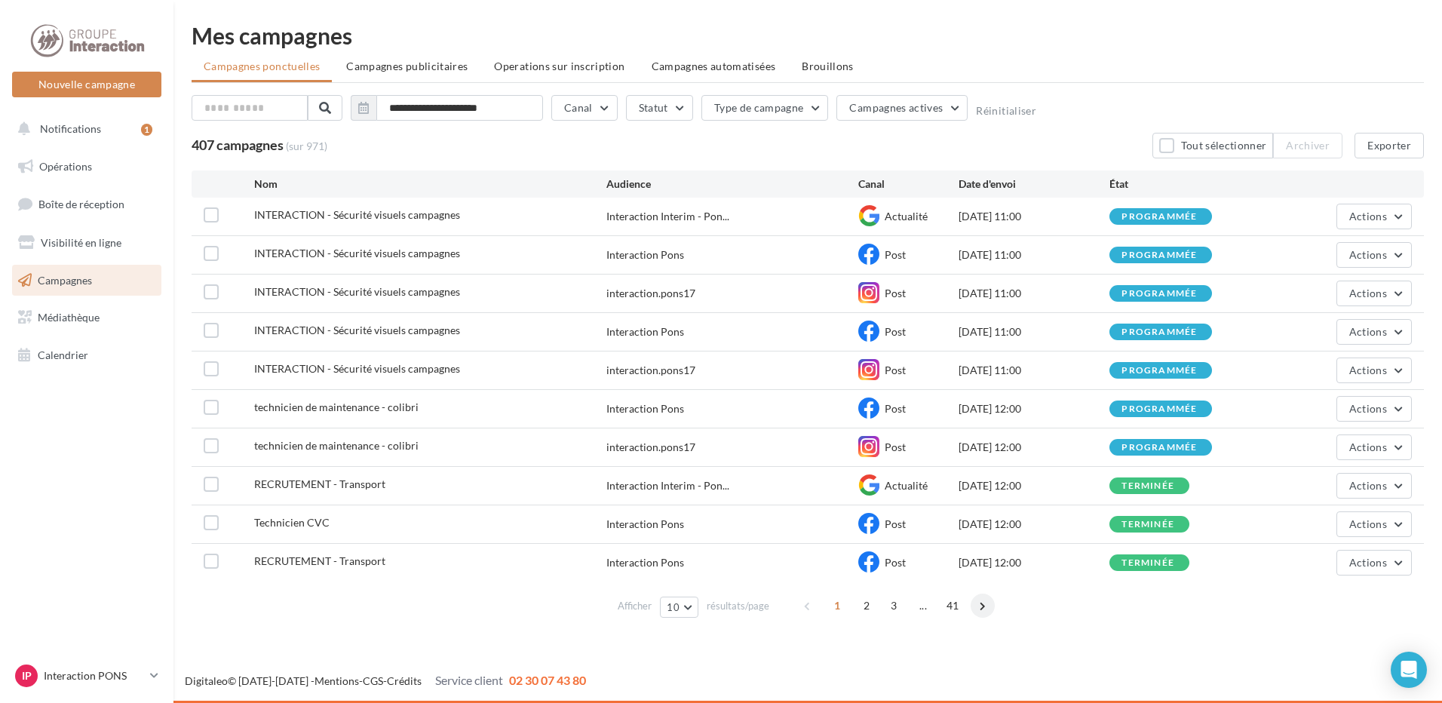 The width and height of the screenshot is (1442, 703). What do you see at coordinates (84, 129) in the screenshot?
I see `button: Notifications 1` at bounding box center [84, 129].